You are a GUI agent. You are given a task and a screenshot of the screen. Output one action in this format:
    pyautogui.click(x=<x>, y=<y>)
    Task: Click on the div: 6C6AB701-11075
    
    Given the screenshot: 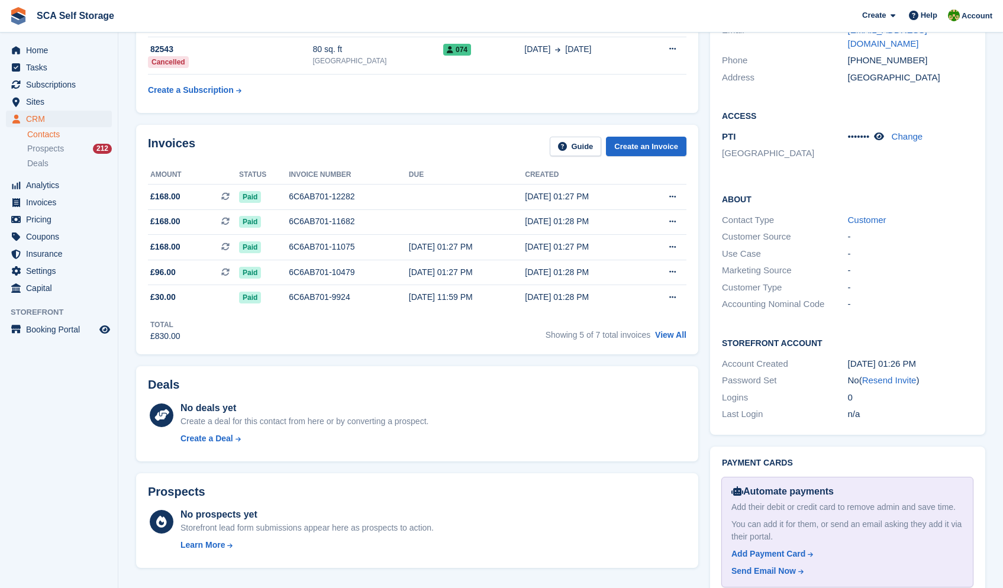 What is the action you would take?
    pyautogui.click(x=349, y=247)
    